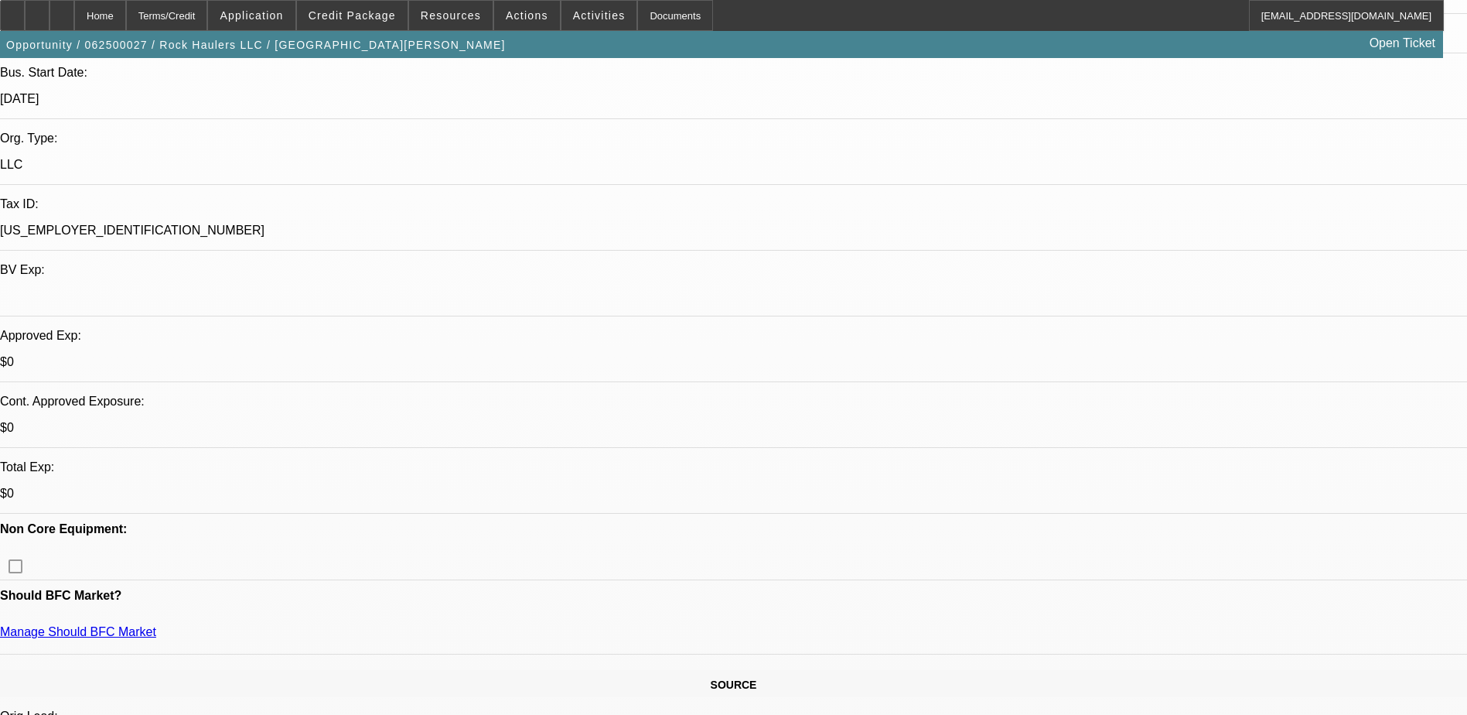 The image size is (1467, 715). What do you see at coordinates (599, 15) in the screenshot?
I see `span: Activities` at bounding box center [599, 15].